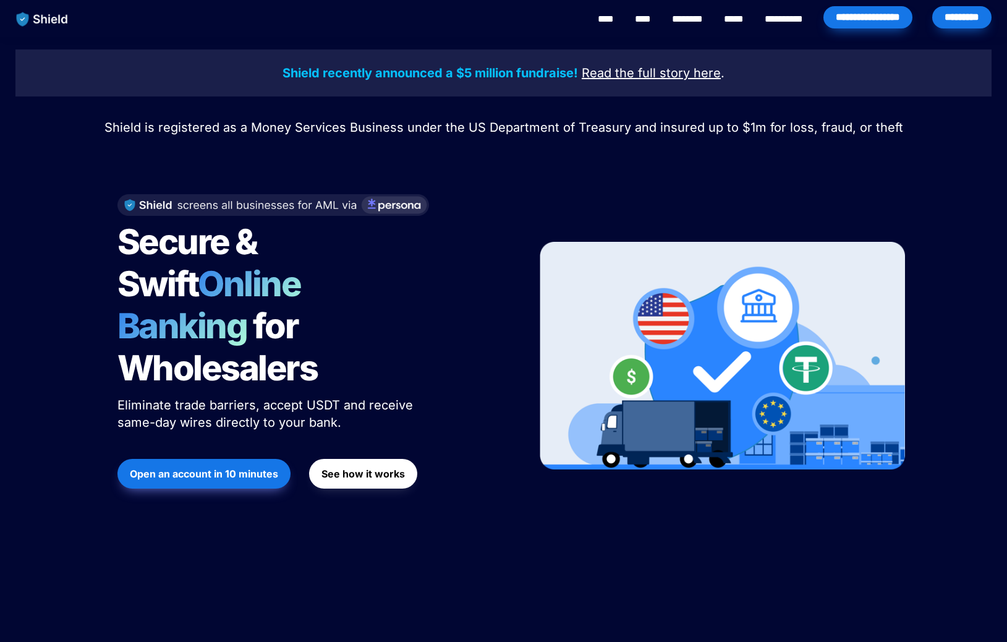  I want to click on span: Online Banking, so click(215, 305).